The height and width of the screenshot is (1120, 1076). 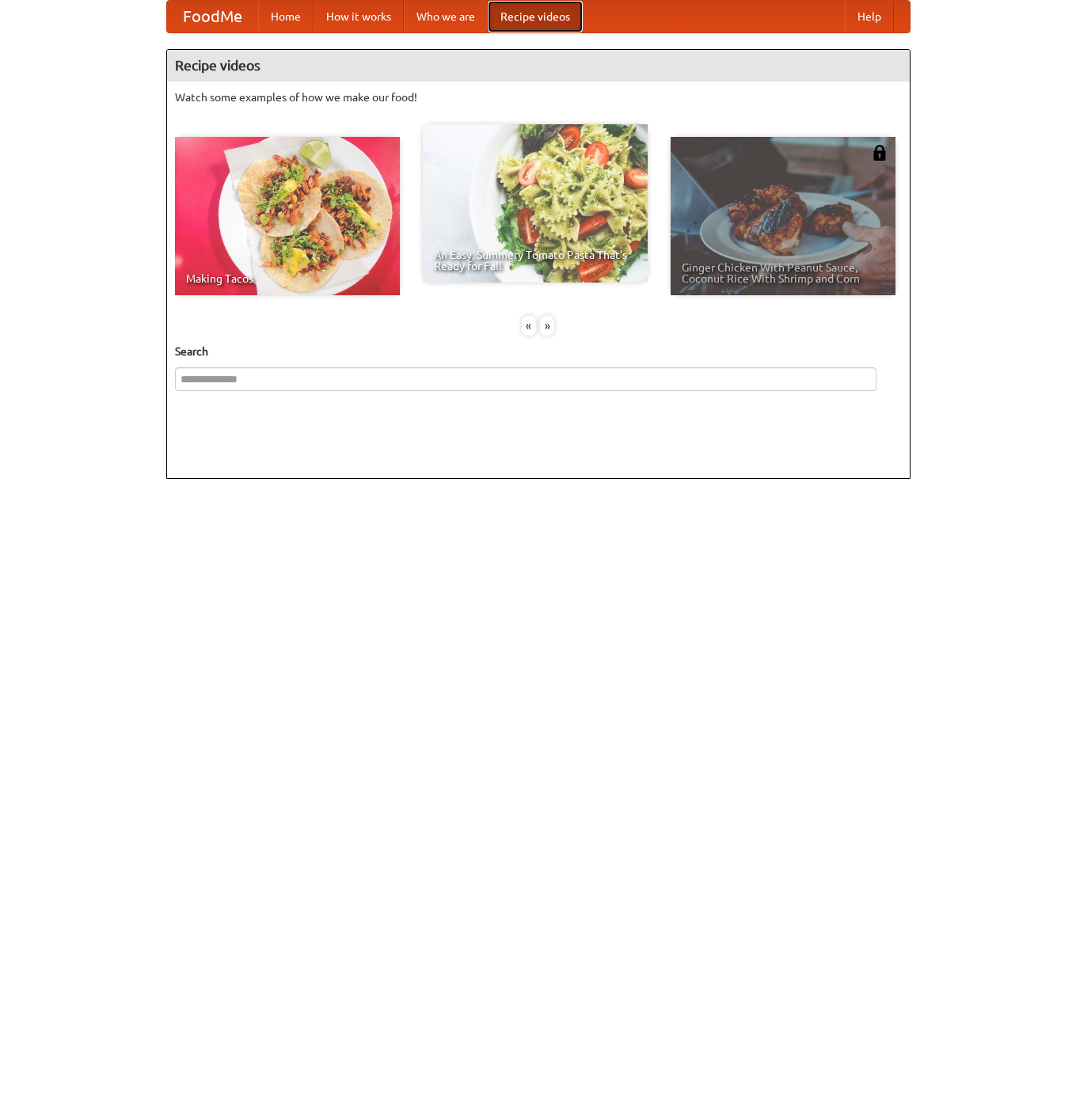 I want to click on span: An Easy, Summery Tomato Pasta That's Ready for Fall, so click(x=536, y=260).